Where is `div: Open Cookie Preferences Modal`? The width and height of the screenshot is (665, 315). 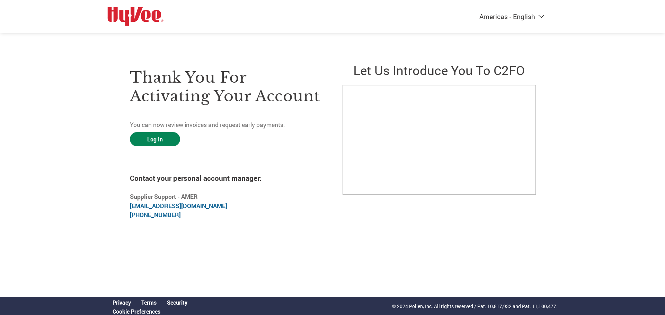 div: Open Cookie Preferences Modal is located at coordinates (150, 311).